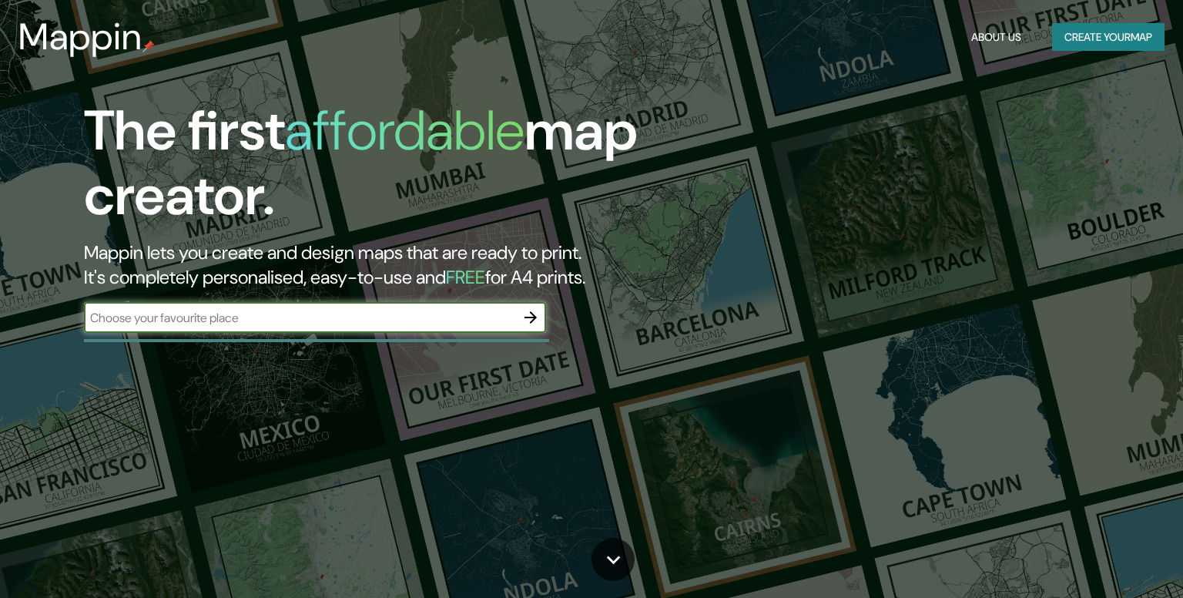 The width and height of the screenshot is (1183, 598). What do you see at coordinates (1109, 37) in the screenshot?
I see `button: Create yourmap` at bounding box center [1109, 37].